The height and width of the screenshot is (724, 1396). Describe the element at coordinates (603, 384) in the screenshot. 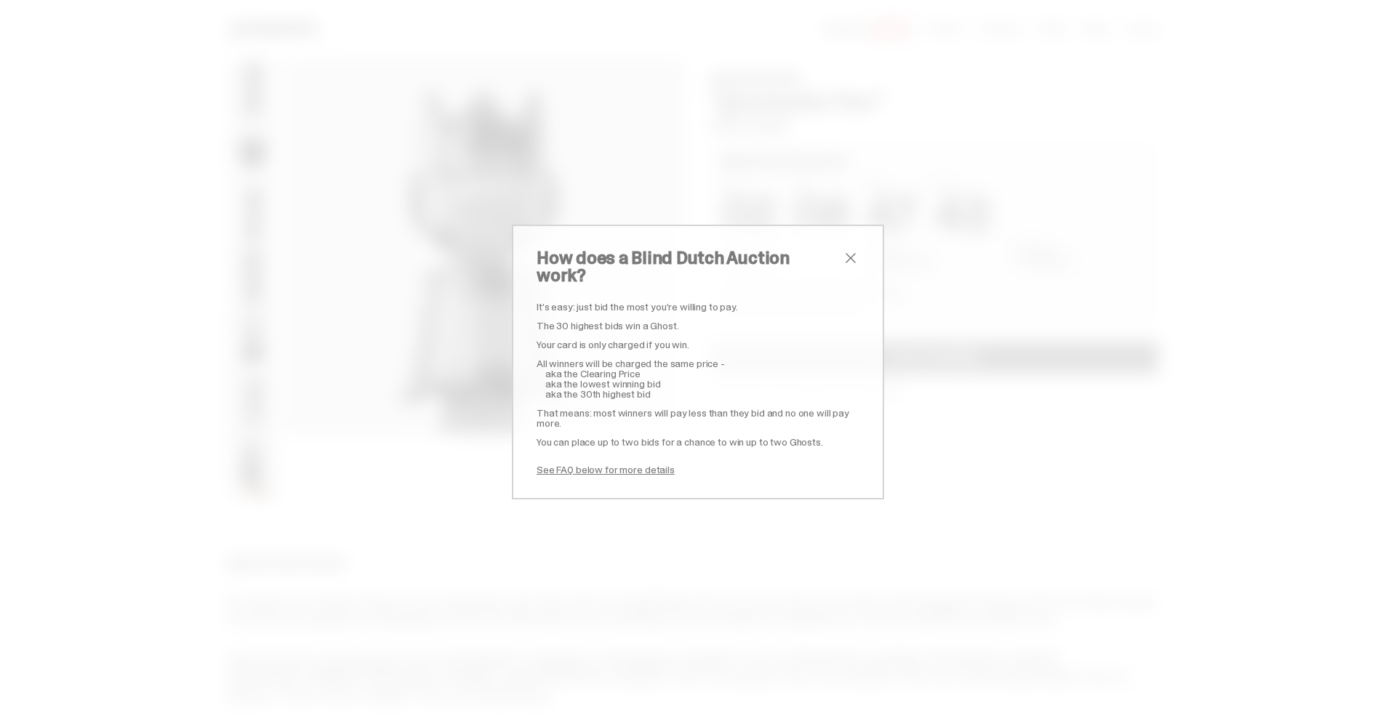

I see `span: aka the lowest winning bid` at that location.